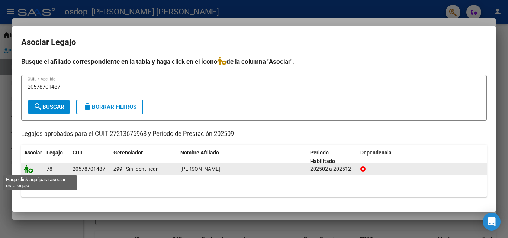  What do you see at coordinates (90, 157) in the screenshot?
I see `datatable-header-cell: CUIL` at bounding box center [90, 157].